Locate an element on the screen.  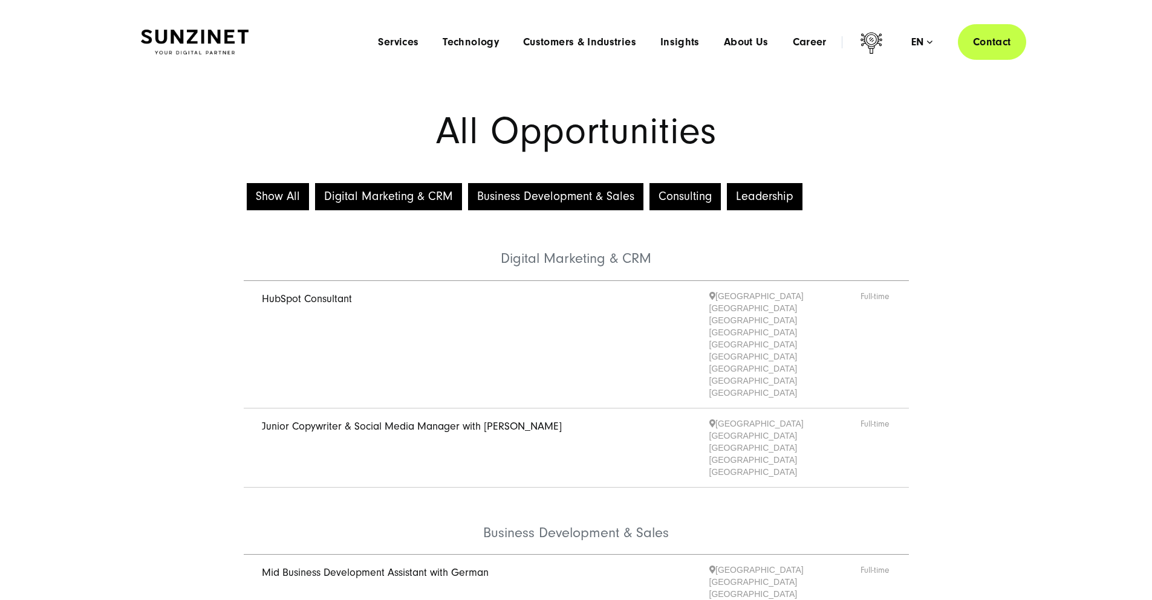
button: Show All is located at coordinates (278, 196).